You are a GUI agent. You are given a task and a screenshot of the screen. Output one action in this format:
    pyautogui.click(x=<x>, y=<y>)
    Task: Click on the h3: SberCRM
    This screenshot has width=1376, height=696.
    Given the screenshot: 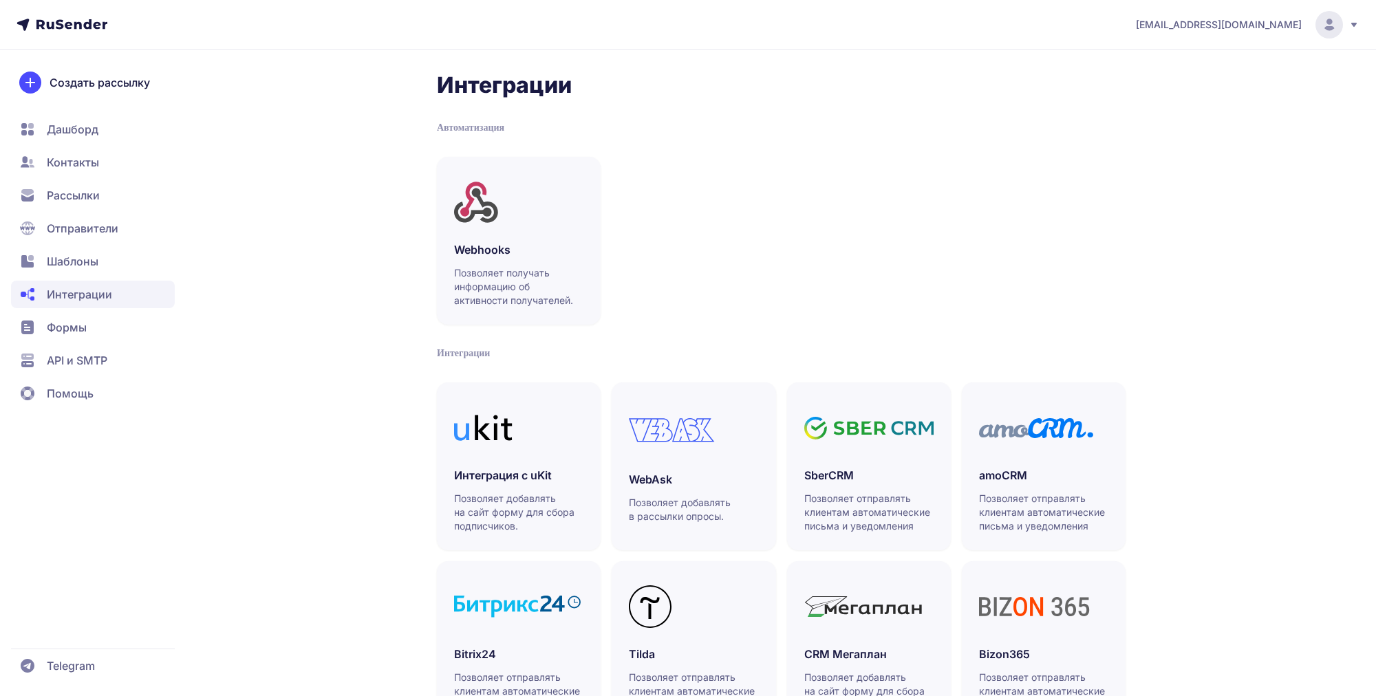 What is the action you would take?
    pyautogui.click(x=869, y=475)
    